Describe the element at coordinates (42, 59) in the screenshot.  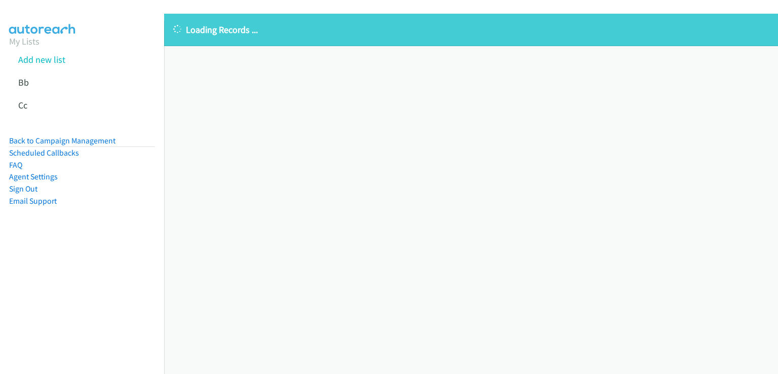
I see `a: Add new list` at that location.